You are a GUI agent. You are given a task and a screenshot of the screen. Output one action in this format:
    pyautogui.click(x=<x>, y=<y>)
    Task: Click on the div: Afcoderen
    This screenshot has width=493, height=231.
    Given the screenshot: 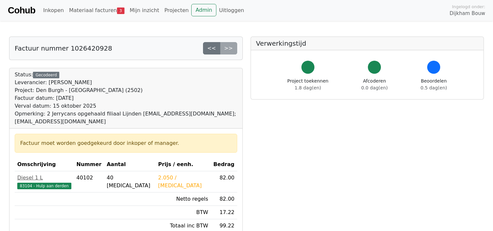 What is the action you would take?
    pyautogui.click(x=375, y=84)
    